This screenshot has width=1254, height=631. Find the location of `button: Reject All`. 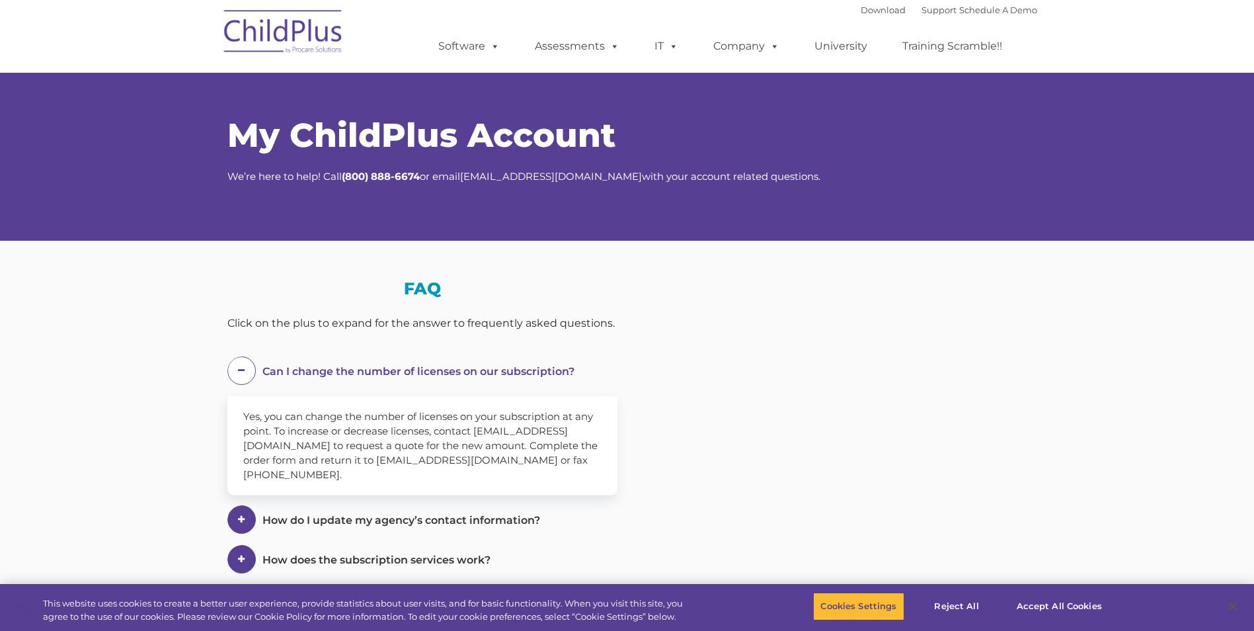

button: Reject All is located at coordinates (957, 606).